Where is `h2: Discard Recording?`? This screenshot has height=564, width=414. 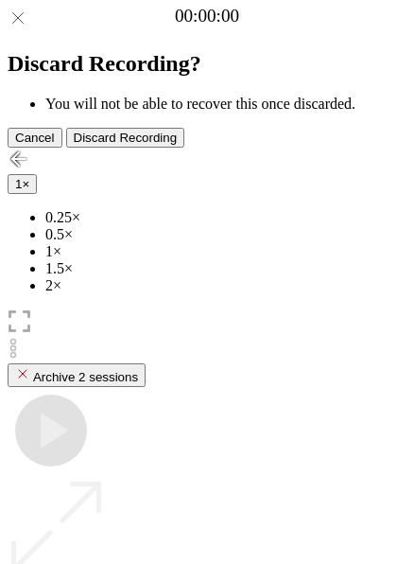
h2: Discard Recording? is located at coordinates (207, 63).